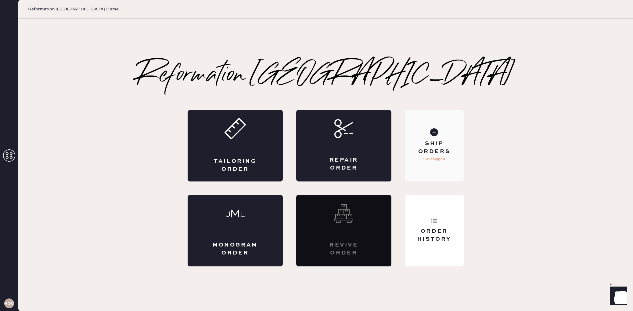  What do you see at coordinates (344, 164) in the screenshot?
I see `div: Repair Order` at bounding box center [344, 164].